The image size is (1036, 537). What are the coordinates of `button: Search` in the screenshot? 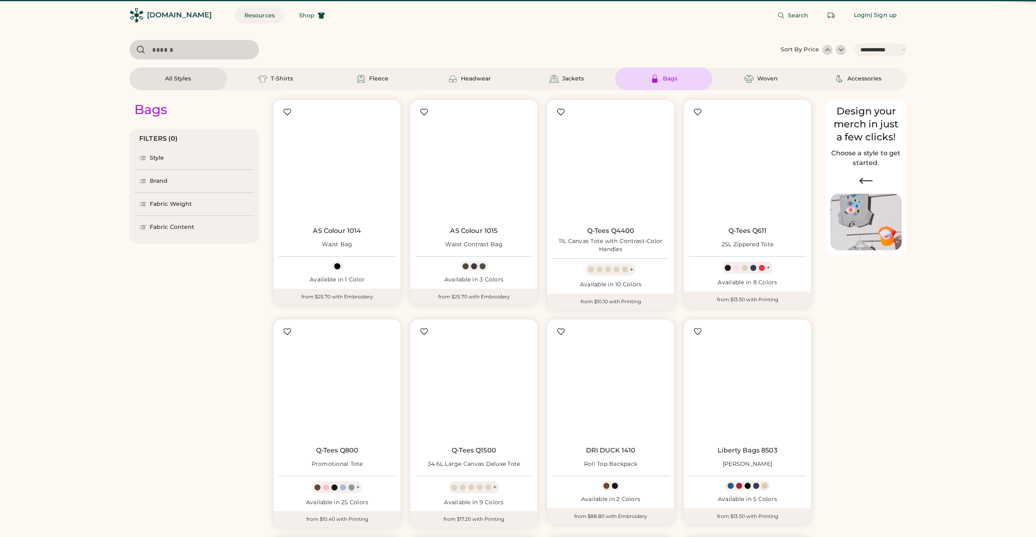 It's located at (792, 15).